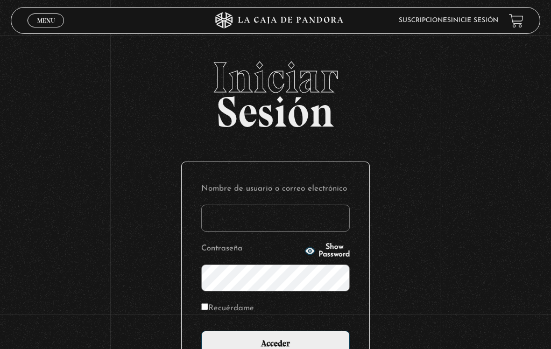 Image resolution: width=551 pixels, height=349 pixels. I want to click on input: Recuérdame, so click(204, 306).